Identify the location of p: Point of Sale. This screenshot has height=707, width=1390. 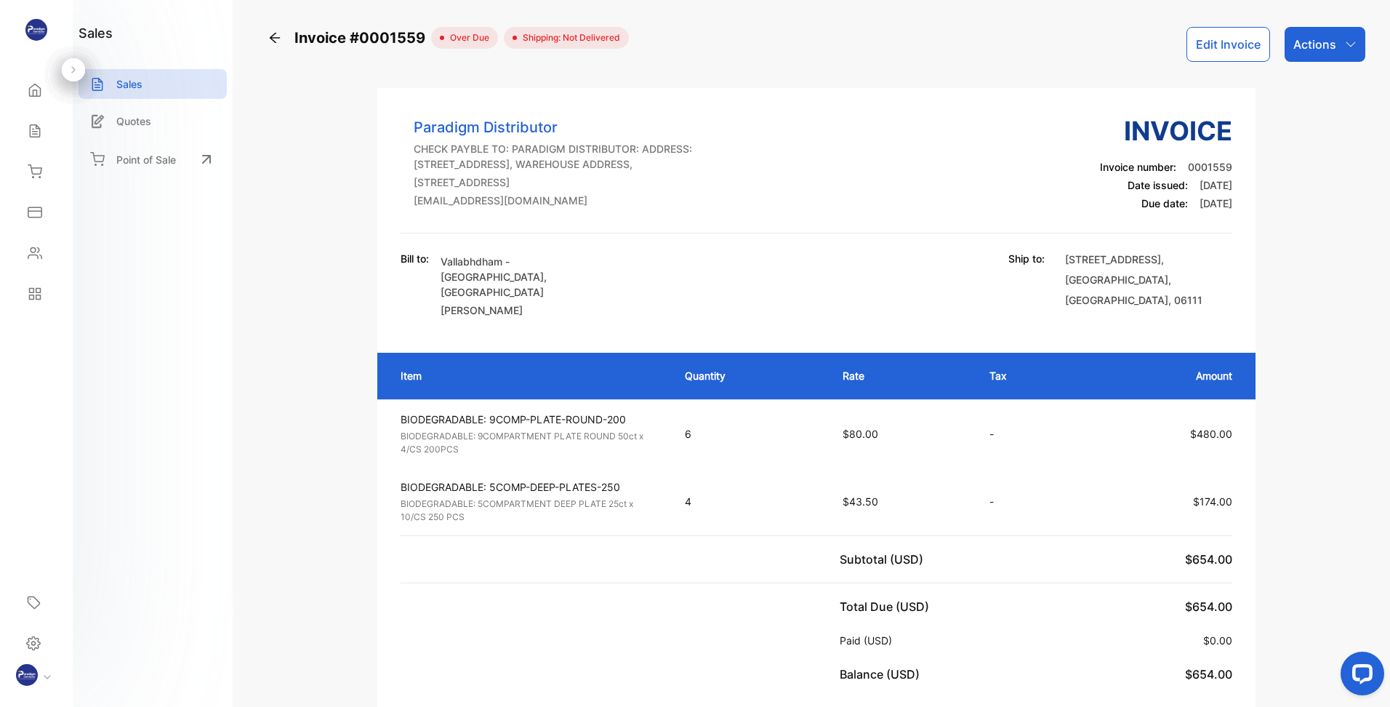
(146, 159).